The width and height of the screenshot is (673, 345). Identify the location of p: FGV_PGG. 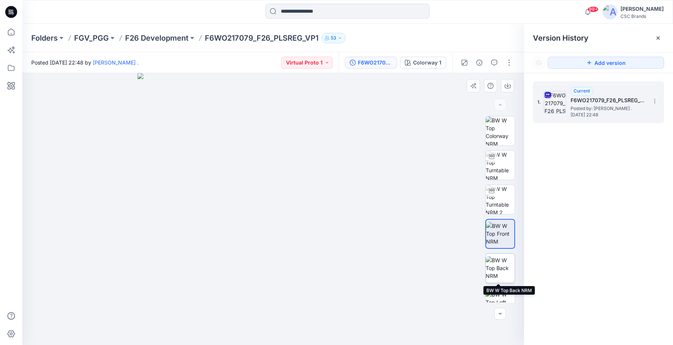
(91, 38).